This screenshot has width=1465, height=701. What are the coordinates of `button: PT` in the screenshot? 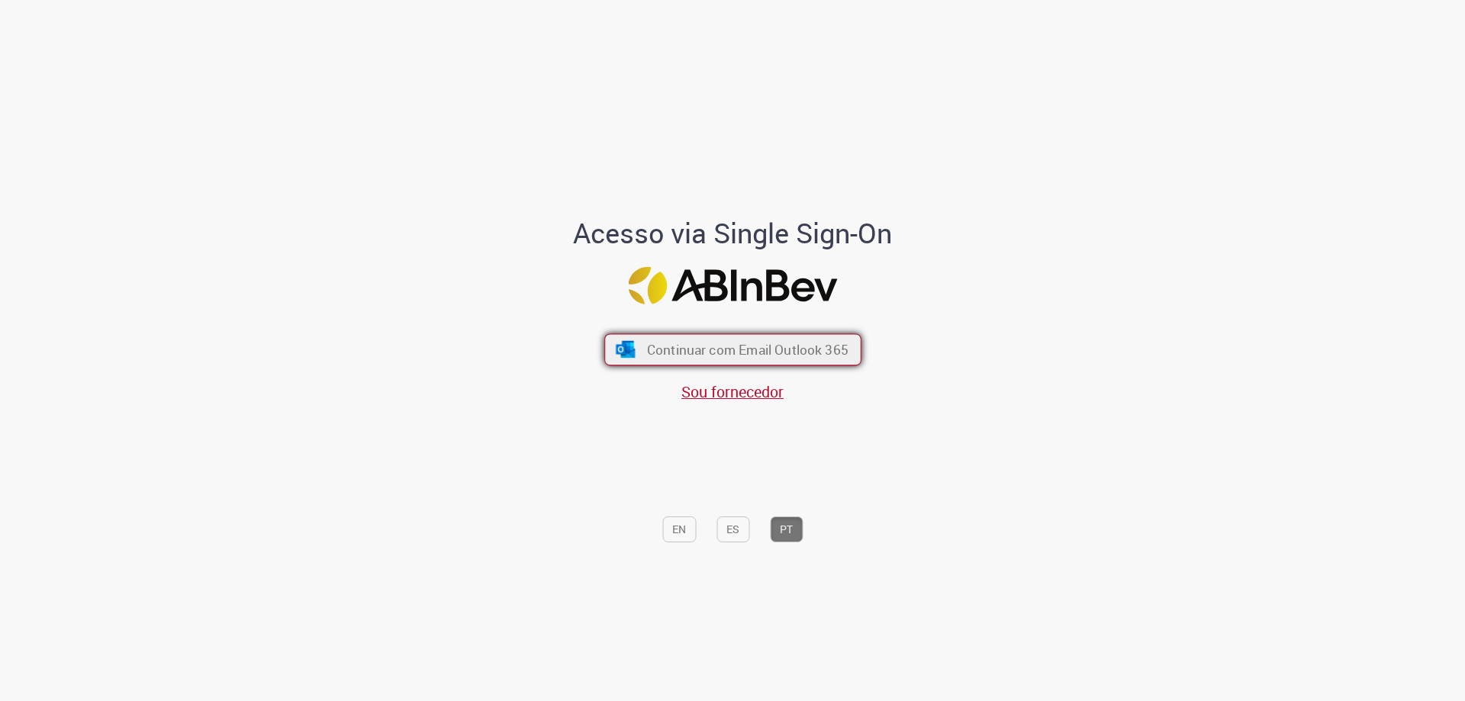 It's located at (786, 529).